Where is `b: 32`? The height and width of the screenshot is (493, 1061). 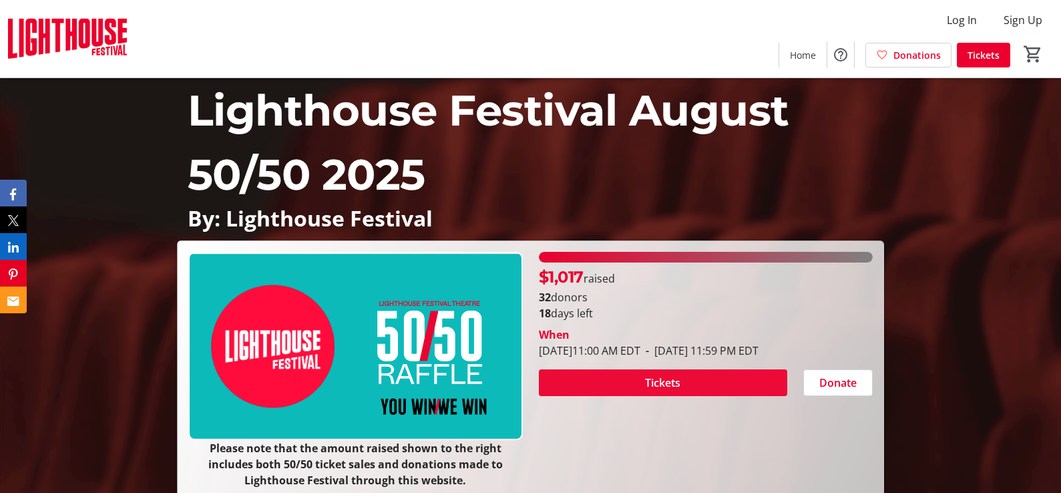 b: 32 is located at coordinates (545, 297).